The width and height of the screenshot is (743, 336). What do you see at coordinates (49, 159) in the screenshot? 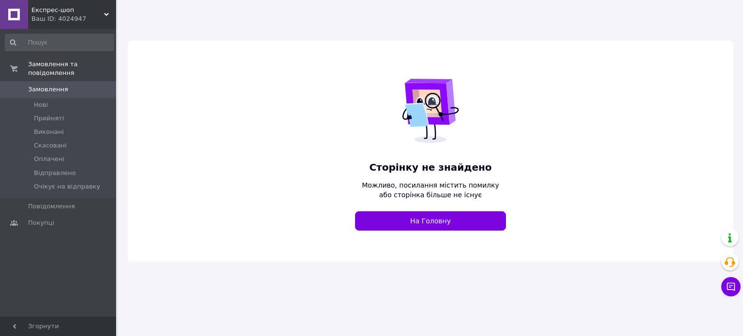
I see `span: Оплачені` at bounding box center [49, 159].